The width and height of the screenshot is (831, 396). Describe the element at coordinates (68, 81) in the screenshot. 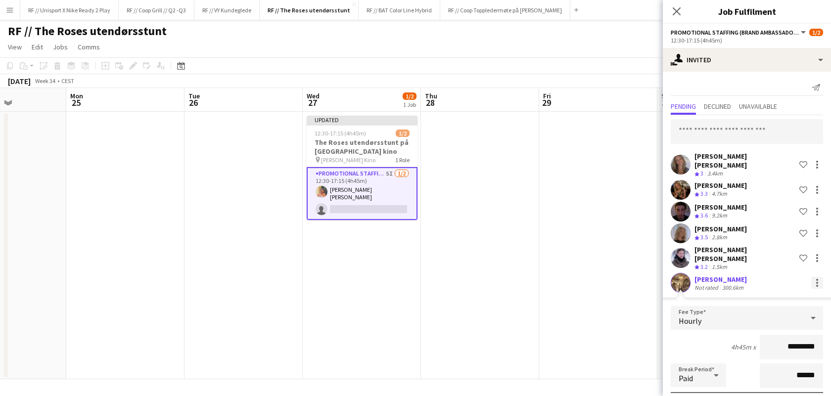

I see `div: CEST` at that location.